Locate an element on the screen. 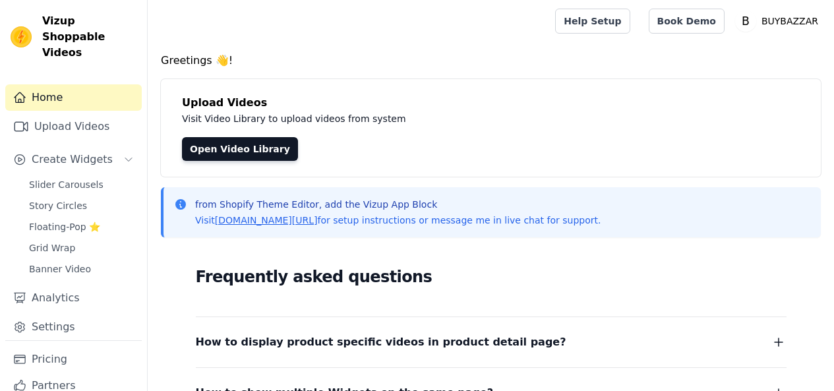 The image size is (834, 391). span: Floating-Pop ⭐ is located at coordinates (65, 227).